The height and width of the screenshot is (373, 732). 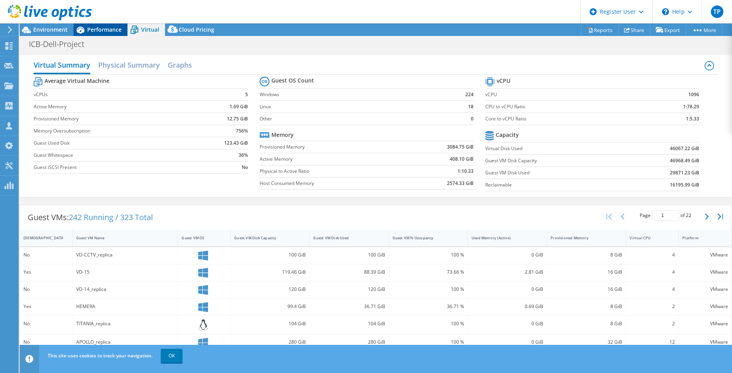 What do you see at coordinates (242, 131) in the screenshot?
I see `b: 756%` at bounding box center [242, 131].